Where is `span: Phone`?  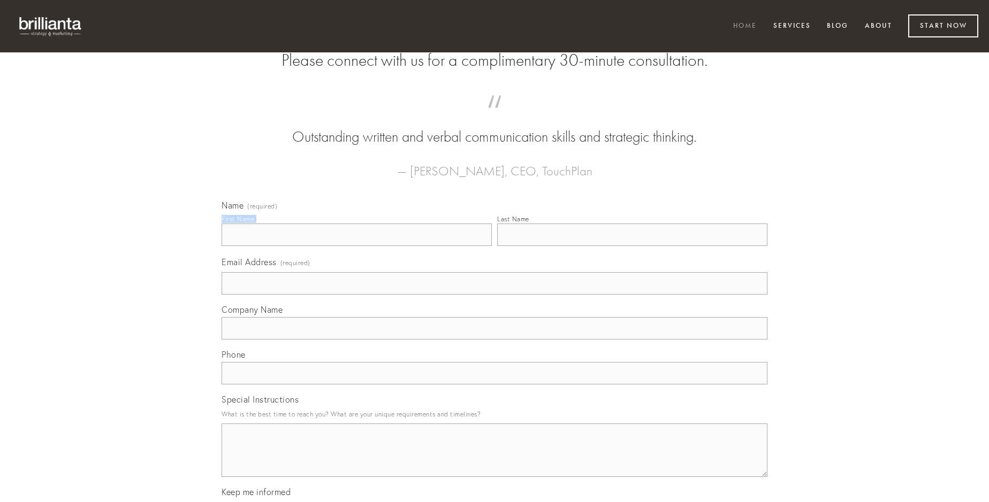
span: Phone is located at coordinates (233, 355).